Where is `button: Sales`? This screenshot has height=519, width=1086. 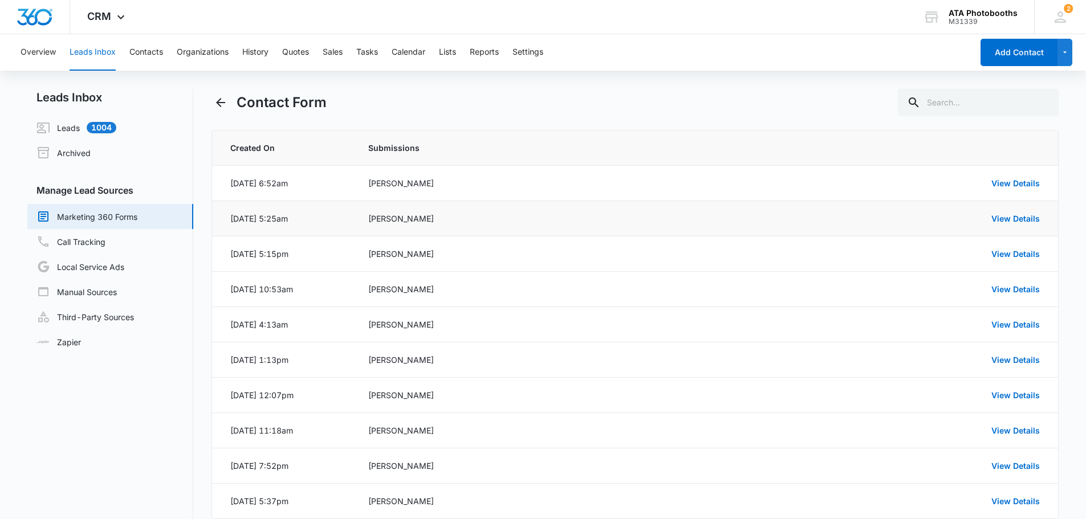 button: Sales is located at coordinates (332, 52).